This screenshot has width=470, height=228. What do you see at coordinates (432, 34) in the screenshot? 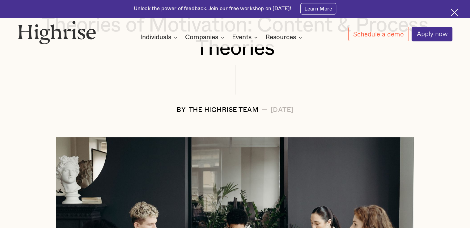
I see `a: Apply now` at bounding box center [432, 34].